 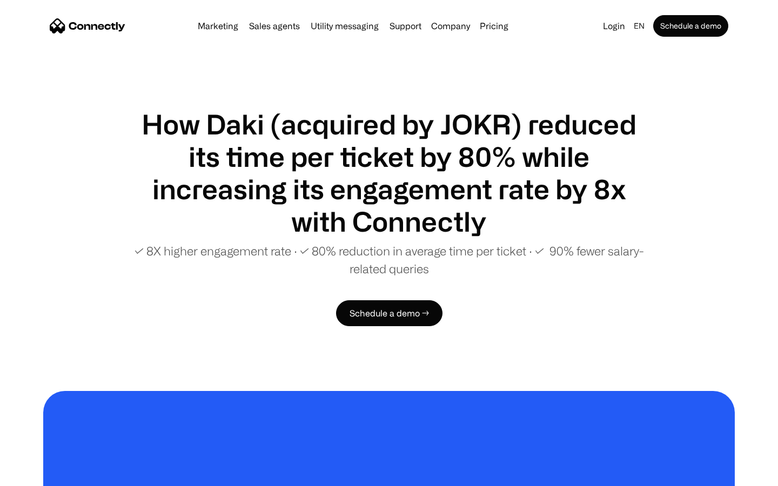 What do you see at coordinates (639, 26) in the screenshot?
I see `div: en` at bounding box center [639, 26].